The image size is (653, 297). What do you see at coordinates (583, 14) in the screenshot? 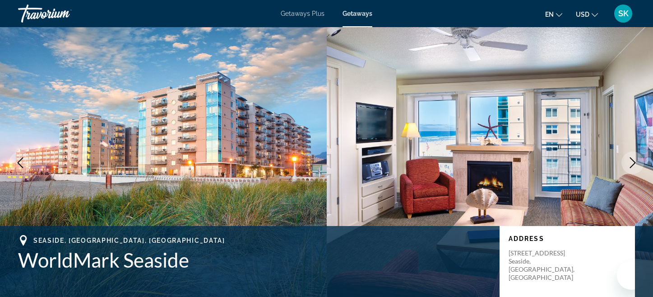
I see `span: USD` at bounding box center [583, 14].